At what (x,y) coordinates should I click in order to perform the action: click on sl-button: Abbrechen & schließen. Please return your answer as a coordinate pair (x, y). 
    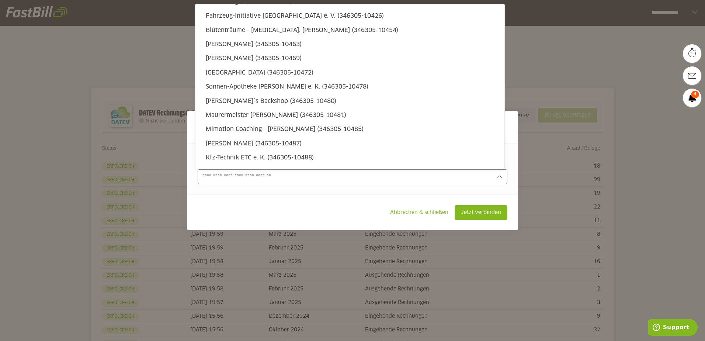
    Looking at the image, I should click on (419, 212).